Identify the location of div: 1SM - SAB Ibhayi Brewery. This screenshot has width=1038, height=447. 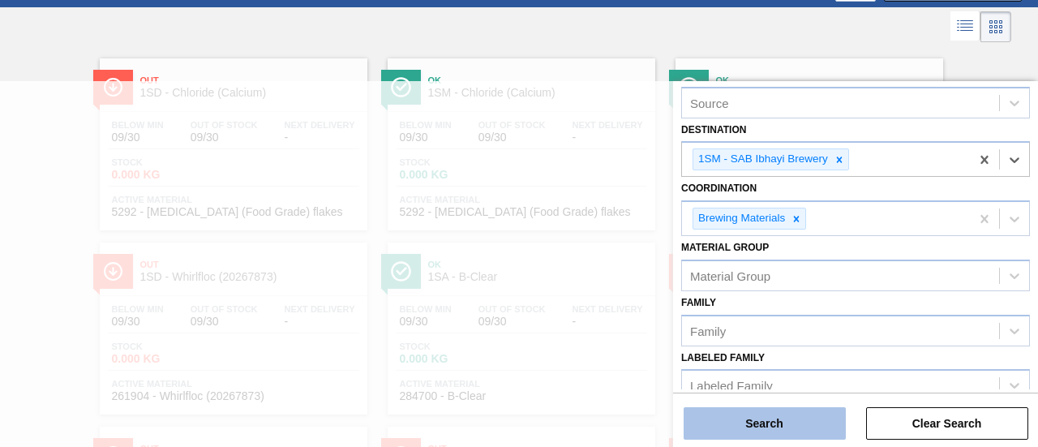
(761, 159).